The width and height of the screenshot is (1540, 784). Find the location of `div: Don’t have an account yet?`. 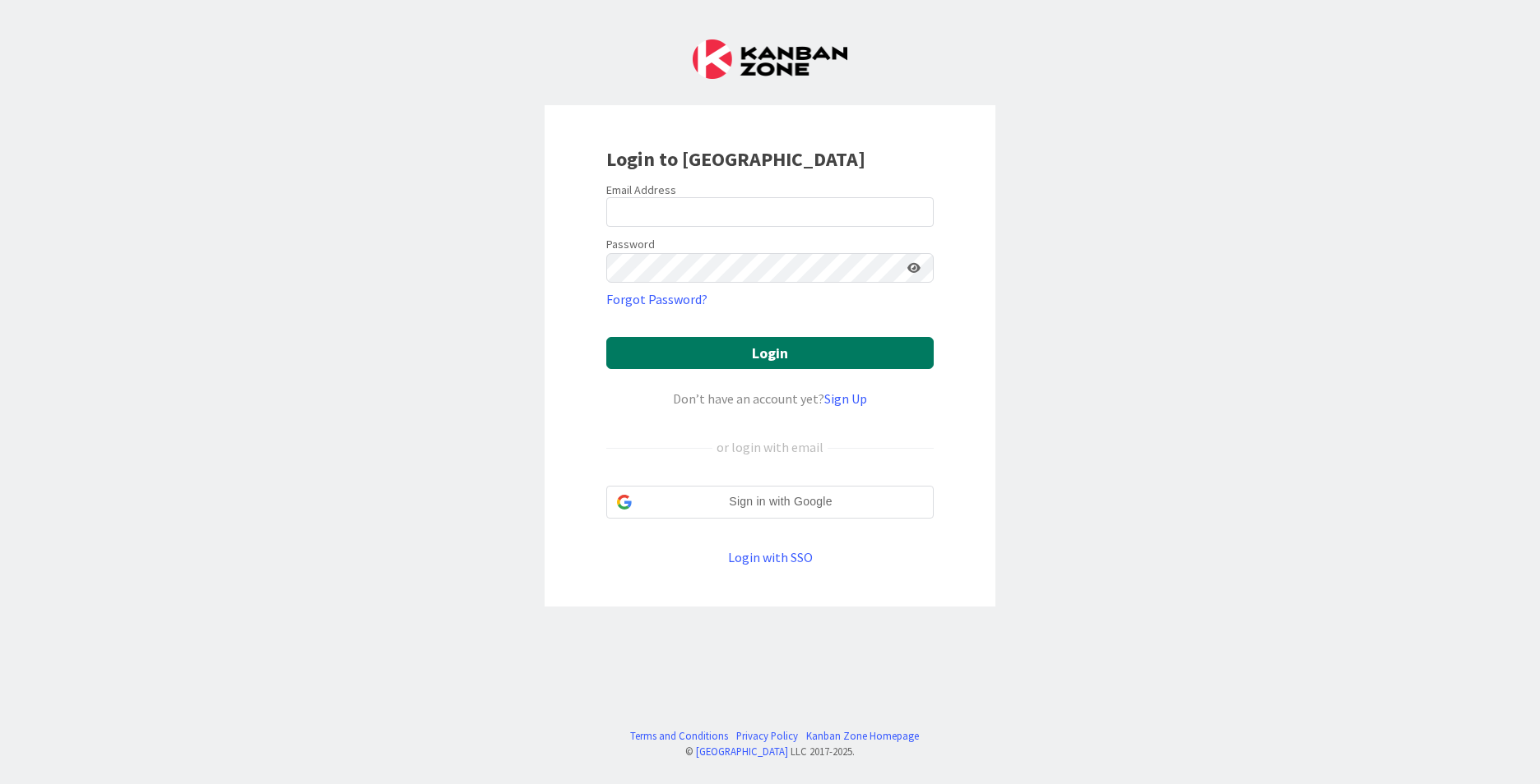

div: Don’t have an account yet? is located at coordinates (770, 399).